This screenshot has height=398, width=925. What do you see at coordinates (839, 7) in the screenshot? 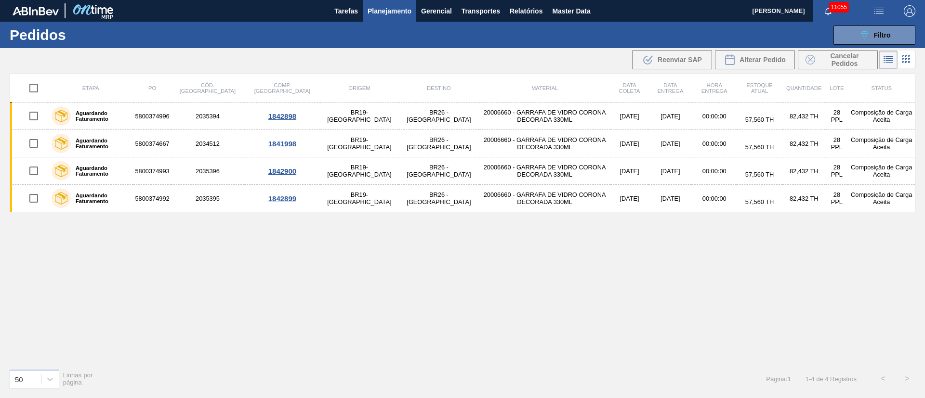
I see `span: 11055` at bounding box center [839, 7].